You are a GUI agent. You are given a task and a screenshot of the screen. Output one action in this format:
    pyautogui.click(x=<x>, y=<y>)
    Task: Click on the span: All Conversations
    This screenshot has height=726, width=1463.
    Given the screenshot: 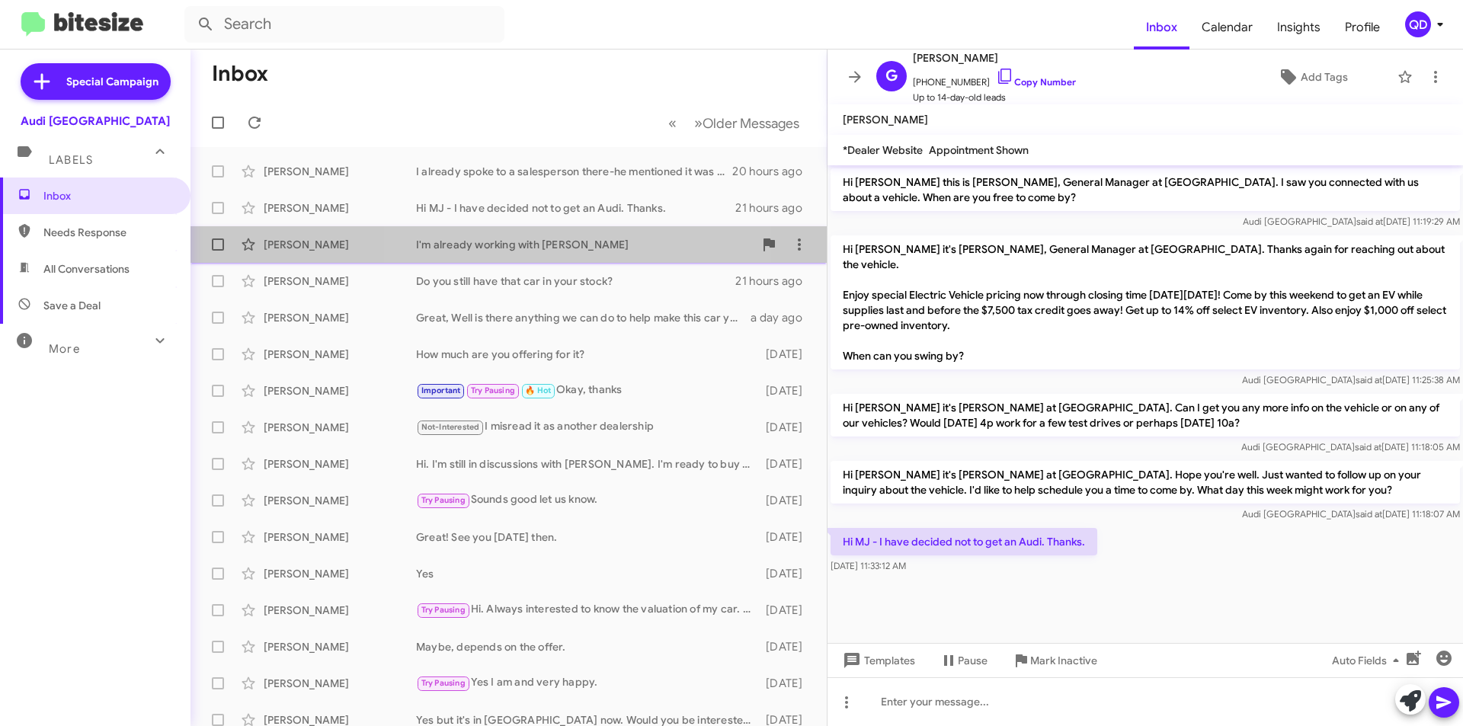 What is the action you would take?
    pyautogui.click(x=86, y=269)
    